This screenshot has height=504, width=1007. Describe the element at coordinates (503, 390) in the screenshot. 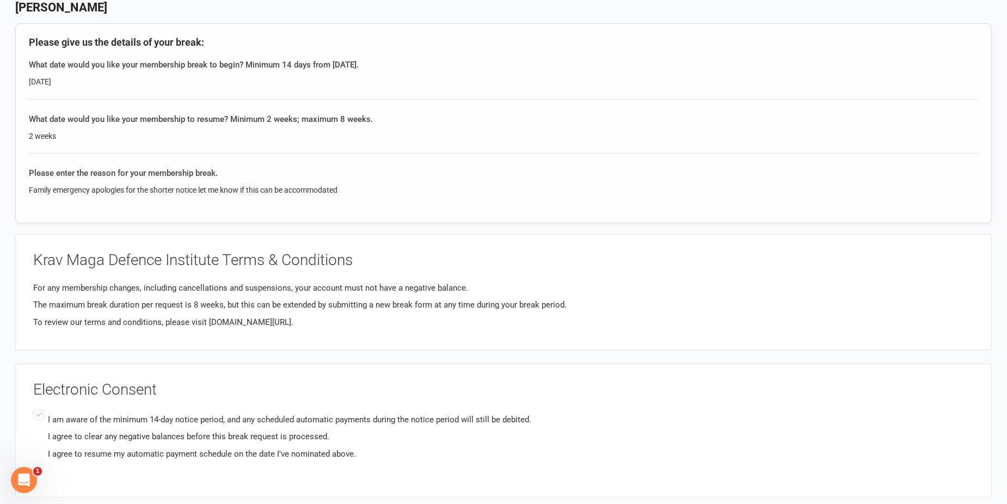

I see `h3: Electronic Consent` at that location.